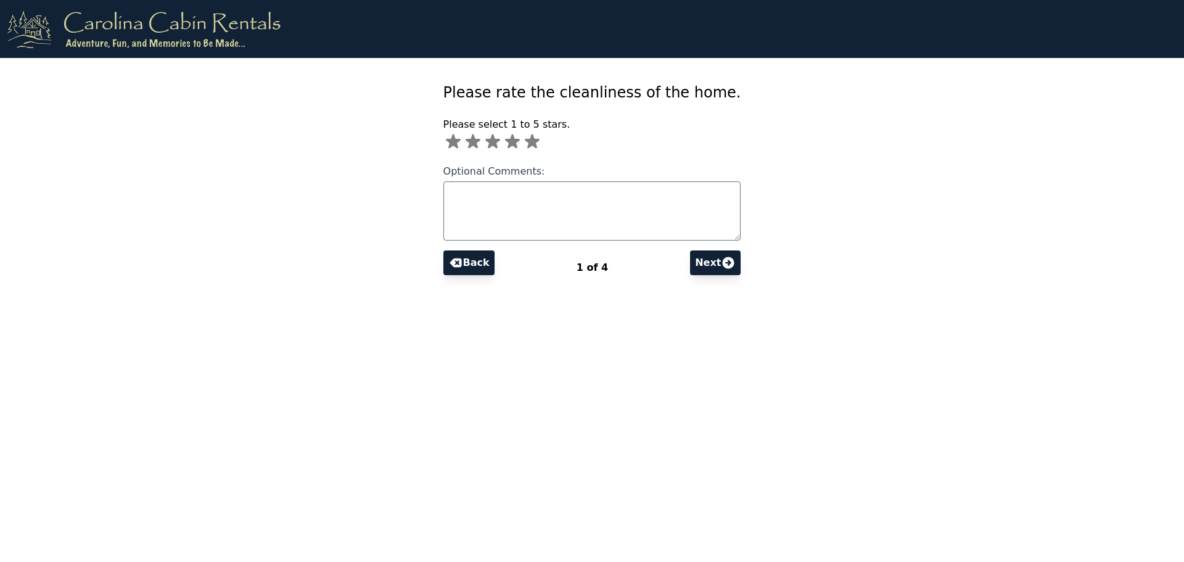  What do you see at coordinates (469, 263) in the screenshot?
I see `button: Back` at bounding box center [469, 263].